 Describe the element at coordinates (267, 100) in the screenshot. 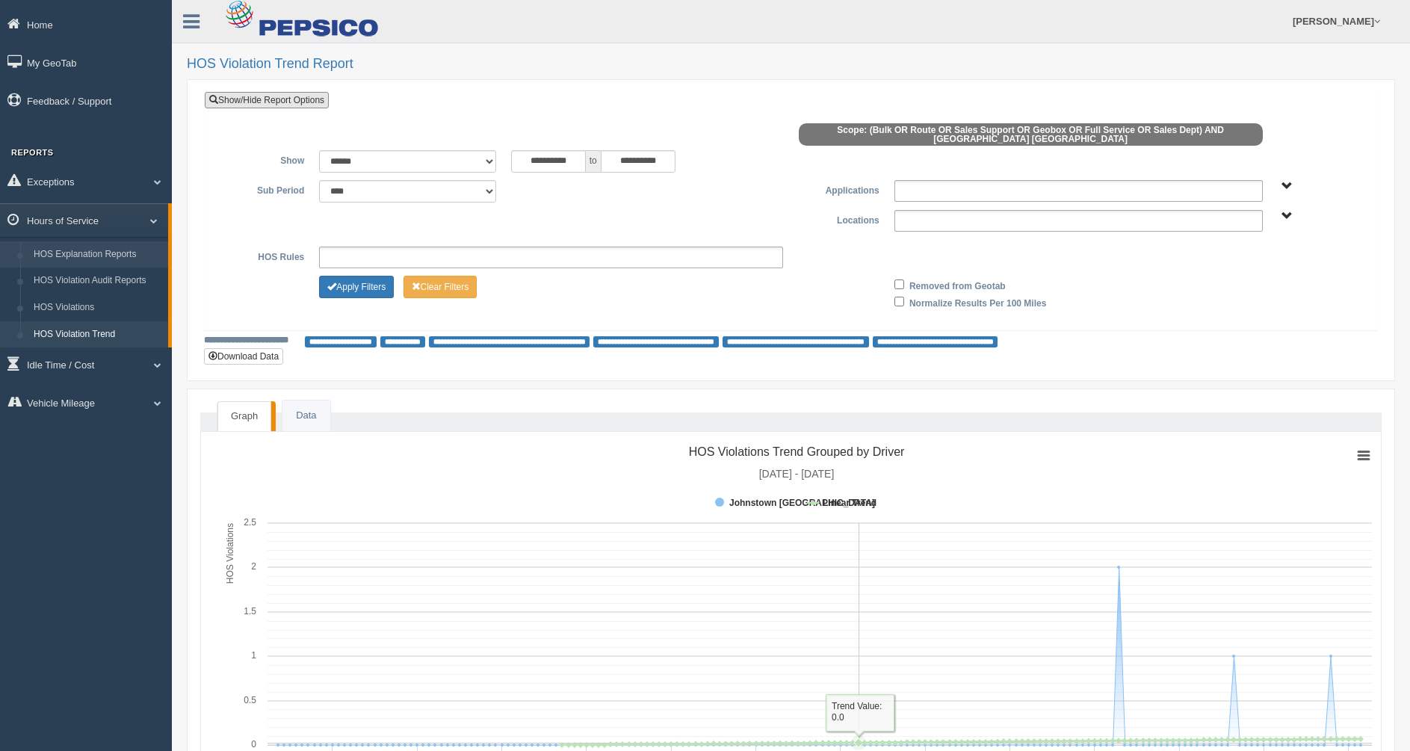

I see `a: Show/Hide Report Options` at that location.